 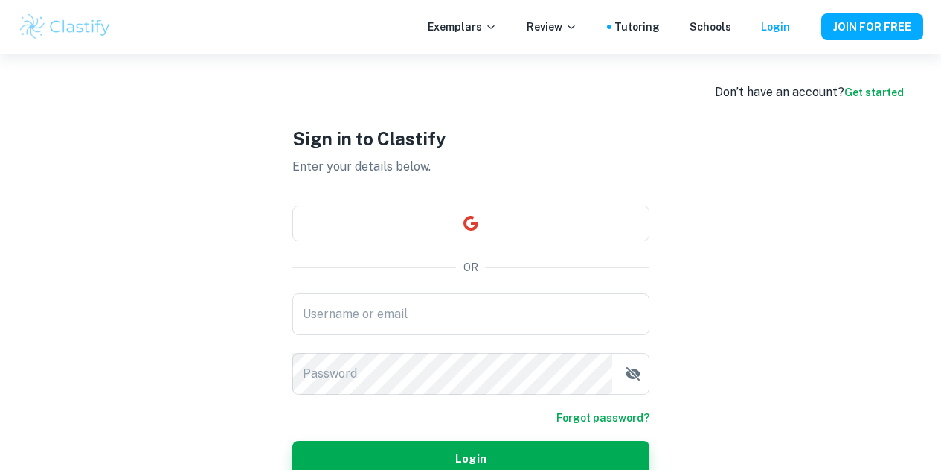 What do you see at coordinates (874, 92) in the screenshot?
I see `a: Get started` at bounding box center [874, 92].